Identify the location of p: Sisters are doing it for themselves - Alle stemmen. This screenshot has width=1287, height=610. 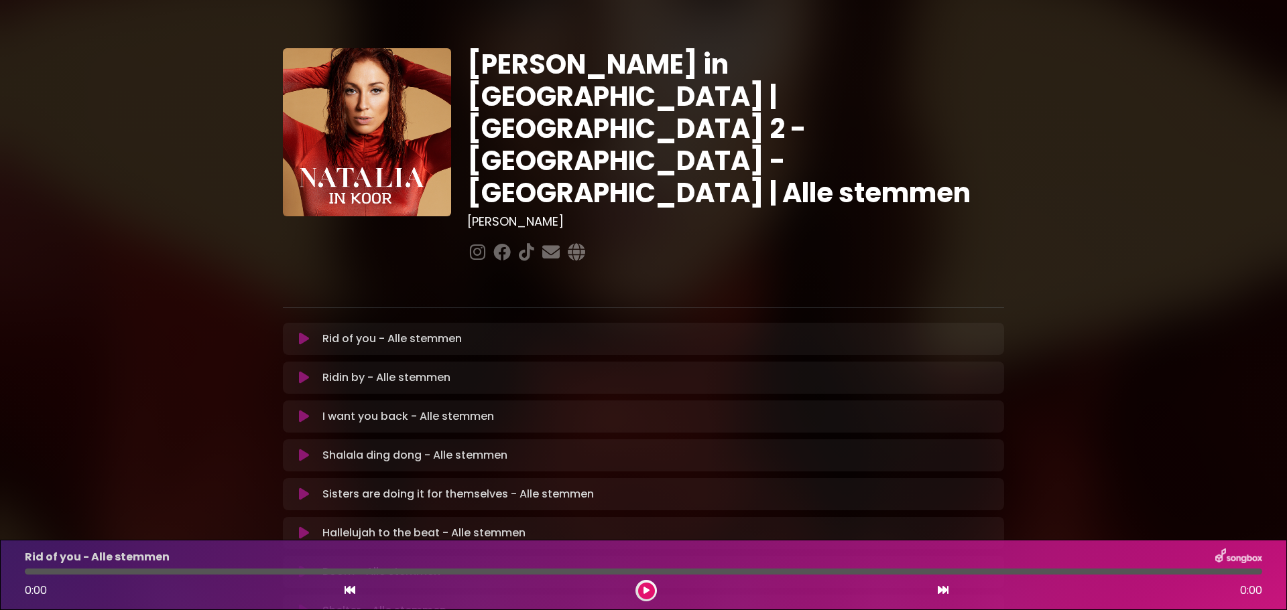
(458, 495).